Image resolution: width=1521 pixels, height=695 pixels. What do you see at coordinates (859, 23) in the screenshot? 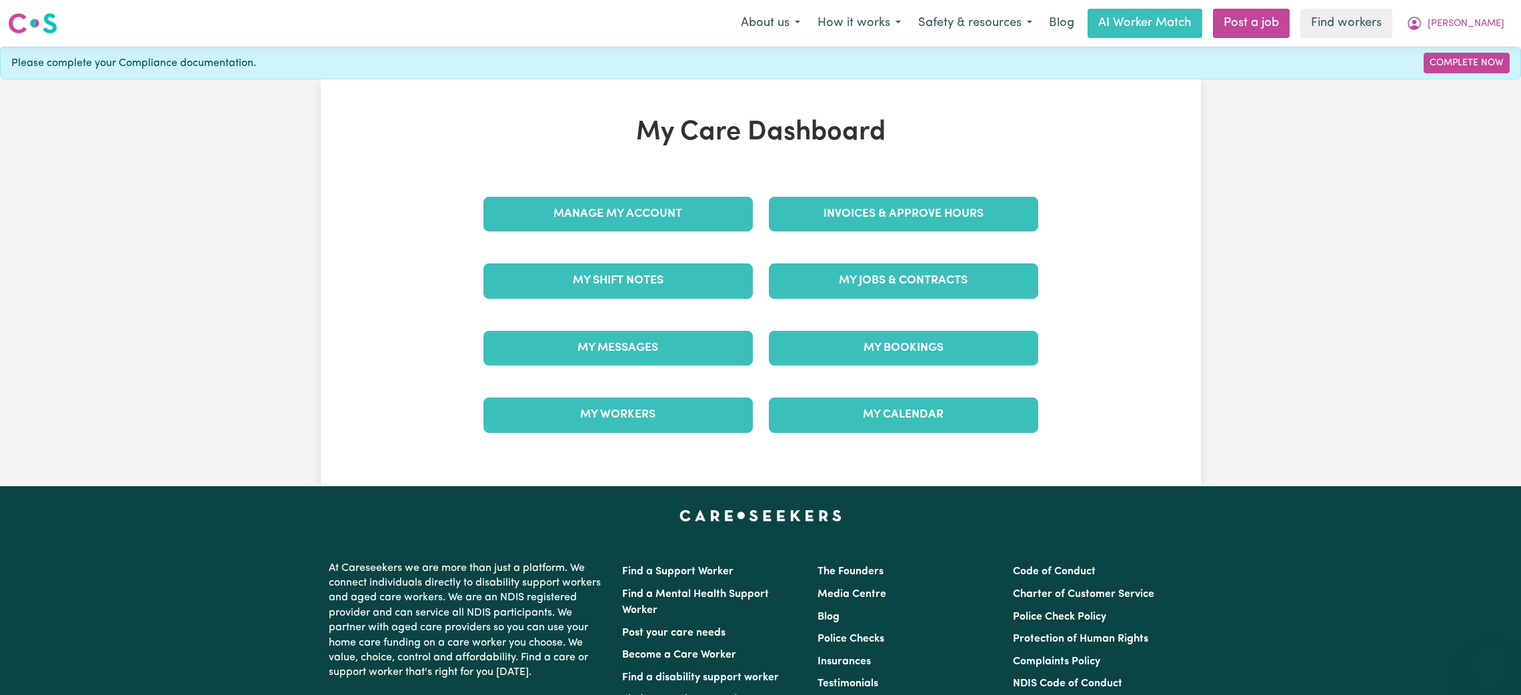
I see `button: How it works` at bounding box center [859, 23].